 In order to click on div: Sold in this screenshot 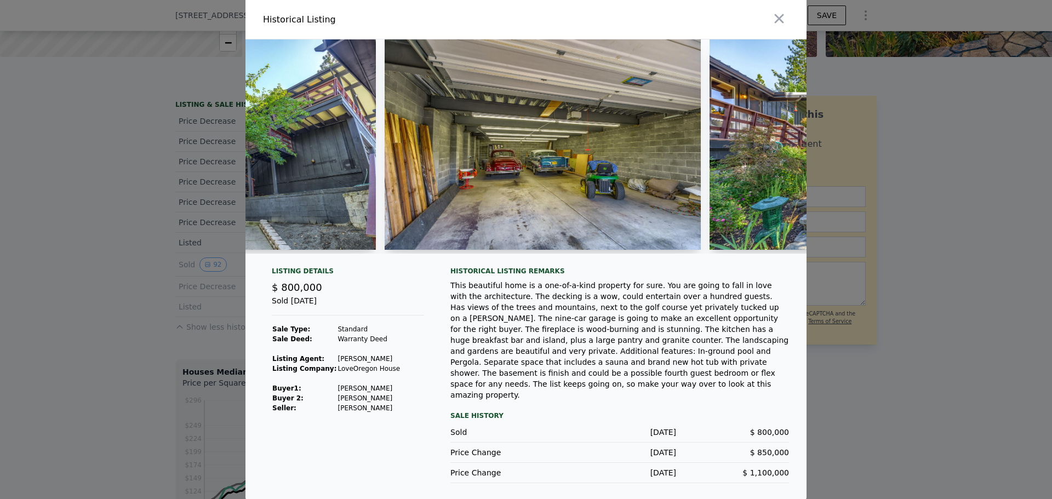, I will do `click(507, 432)`.